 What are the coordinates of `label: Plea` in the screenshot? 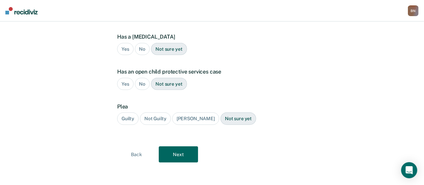 It's located at (210, 107).